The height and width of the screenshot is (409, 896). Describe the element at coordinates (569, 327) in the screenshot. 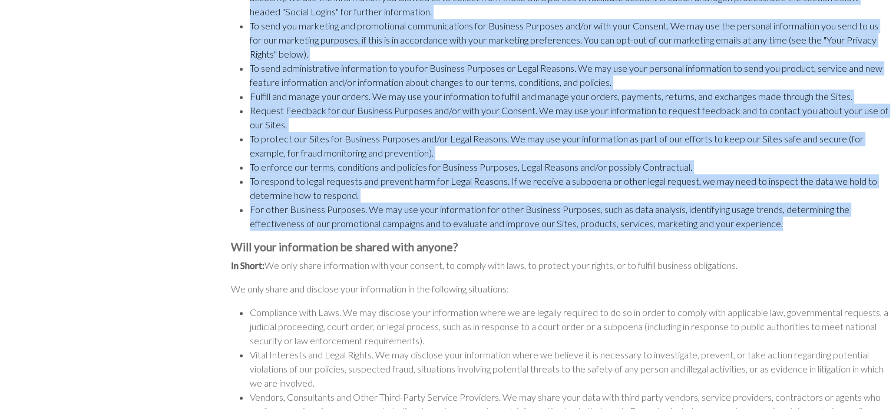

I see `li: Compliance with Laws. We may disclose your information where we are legally required to do so in ...` at that location.